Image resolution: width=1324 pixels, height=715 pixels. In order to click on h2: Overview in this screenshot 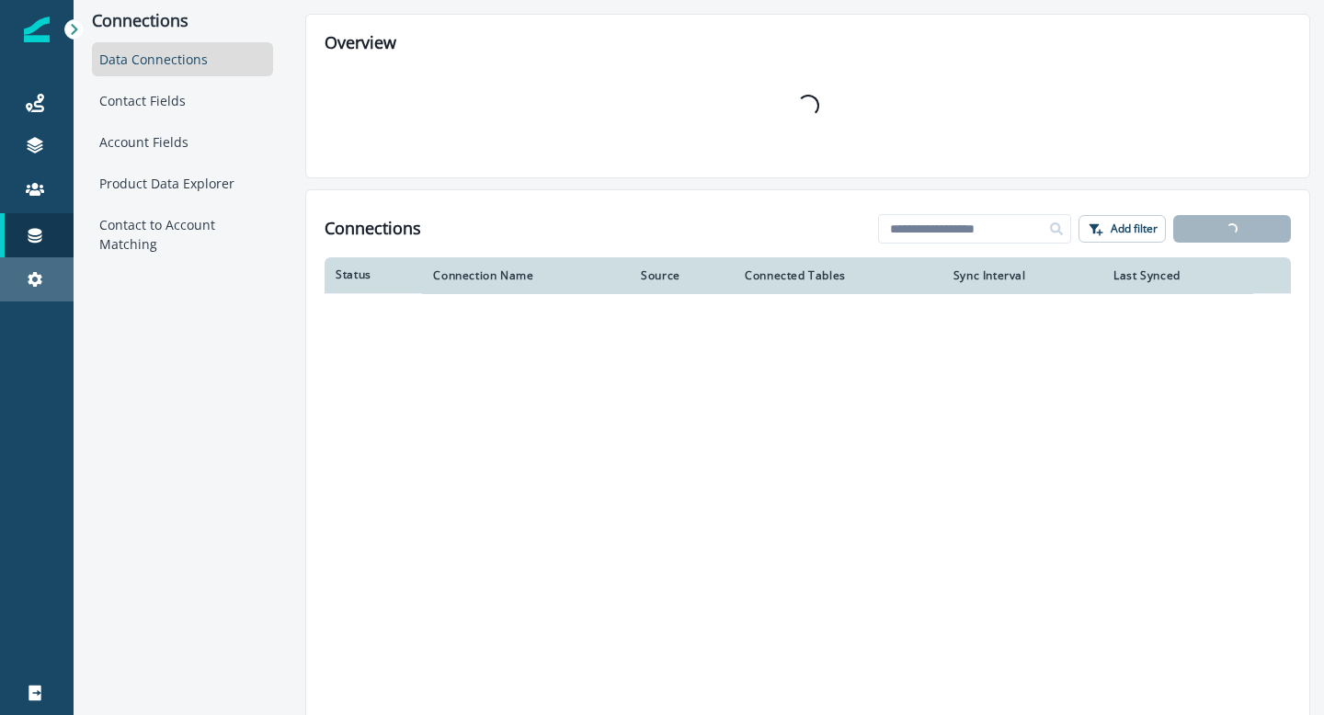, I will do `click(807, 43)`.